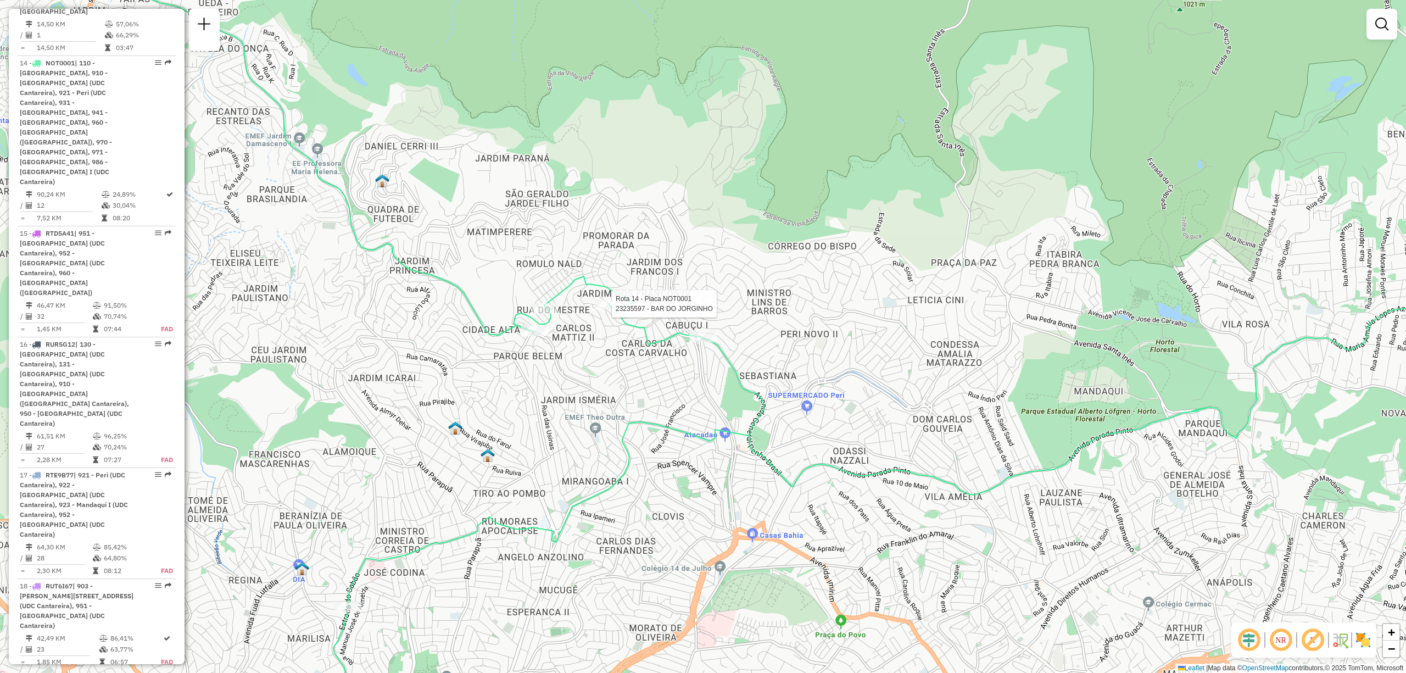 This screenshot has height=673, width=1406. Describe the element at coordinates (64, 571) in the screenshot. I see `td: 2,30 KM` at that location.